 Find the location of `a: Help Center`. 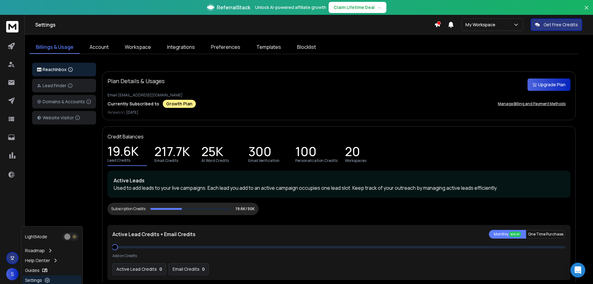

a: Help Center is located at coordinates (52, 261).